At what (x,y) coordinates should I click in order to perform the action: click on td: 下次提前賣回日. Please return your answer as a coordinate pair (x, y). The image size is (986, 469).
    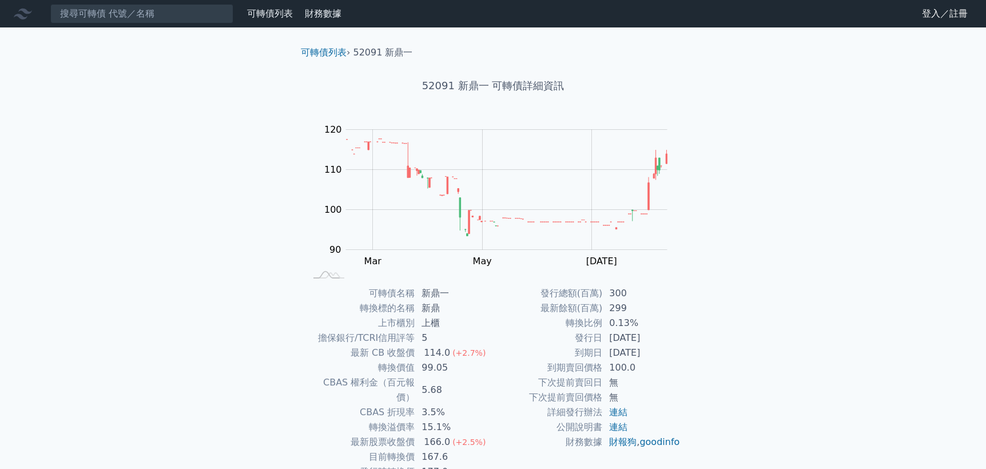
    Looking at the image, I should click on (547, 383).